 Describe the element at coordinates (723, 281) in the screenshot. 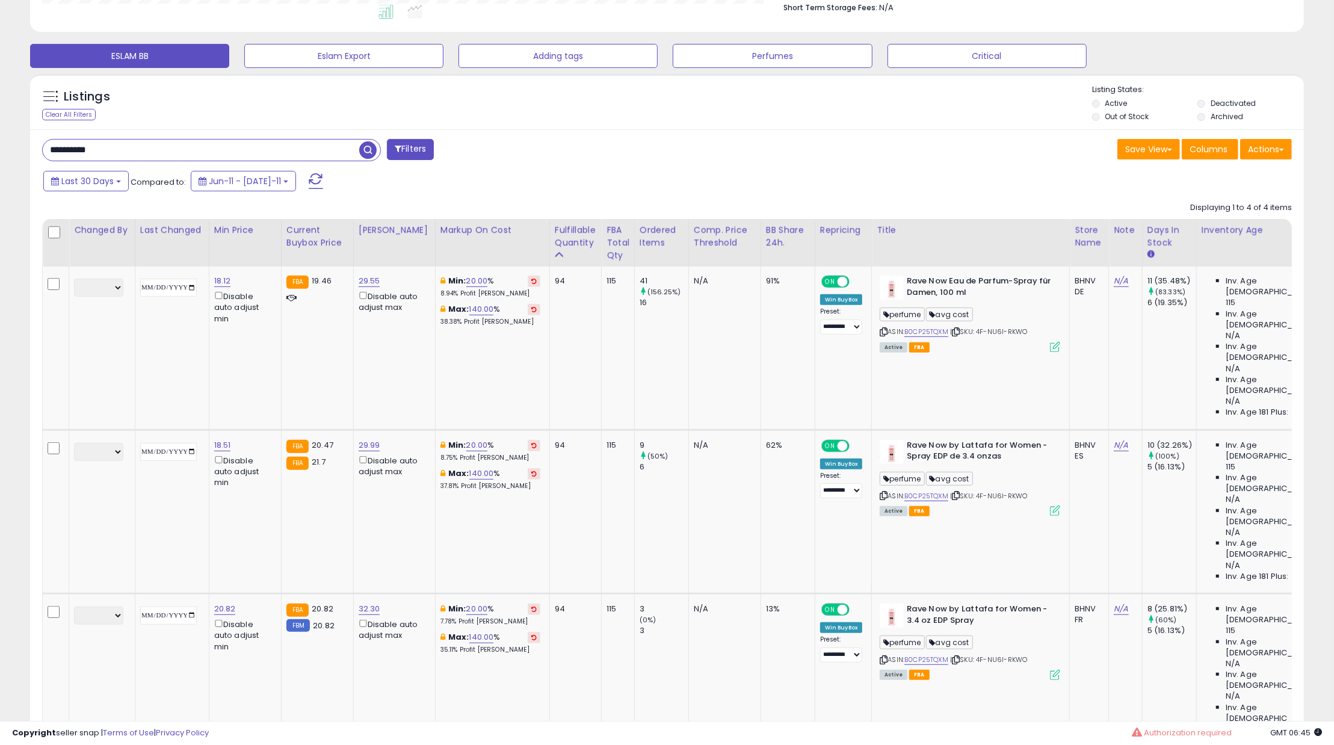

I see `div: N/A` at that location.